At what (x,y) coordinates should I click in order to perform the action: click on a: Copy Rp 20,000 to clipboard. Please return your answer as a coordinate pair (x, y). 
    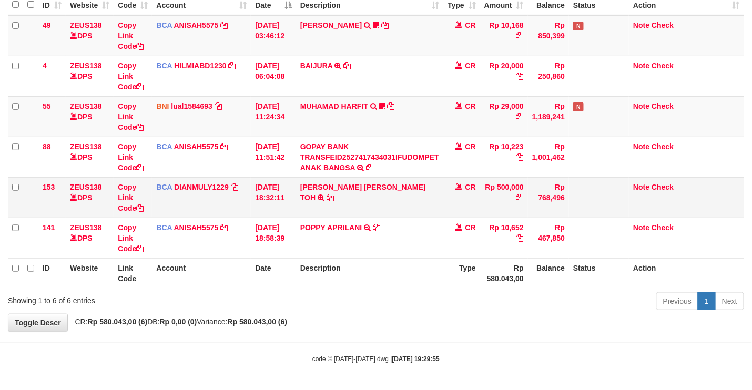
    Looking at the image, I should click on (520, 76).